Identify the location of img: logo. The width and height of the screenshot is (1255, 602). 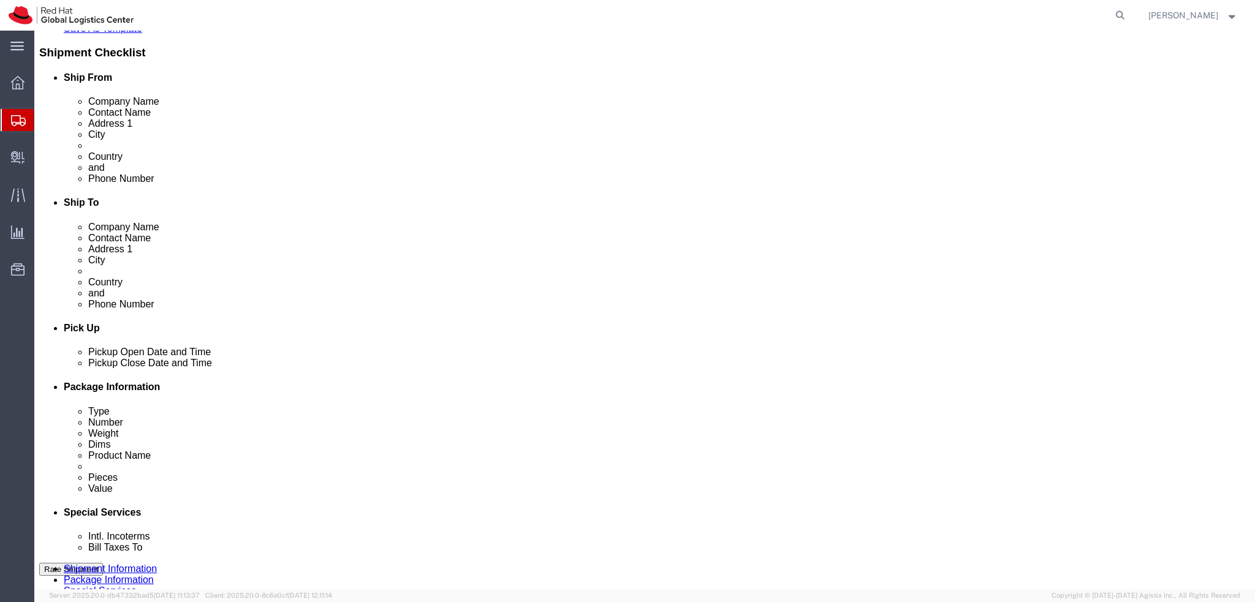
(71, 15).